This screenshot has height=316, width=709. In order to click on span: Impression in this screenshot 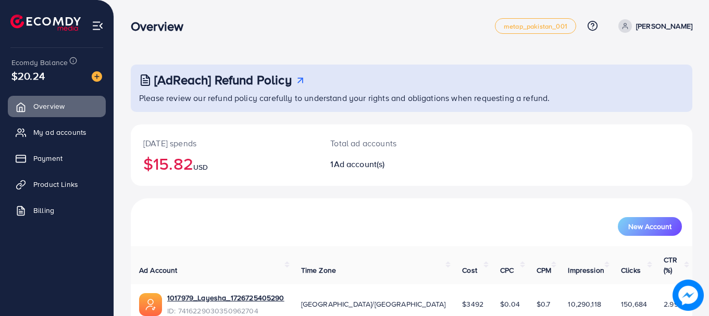, I will do `click(586, 270)`.